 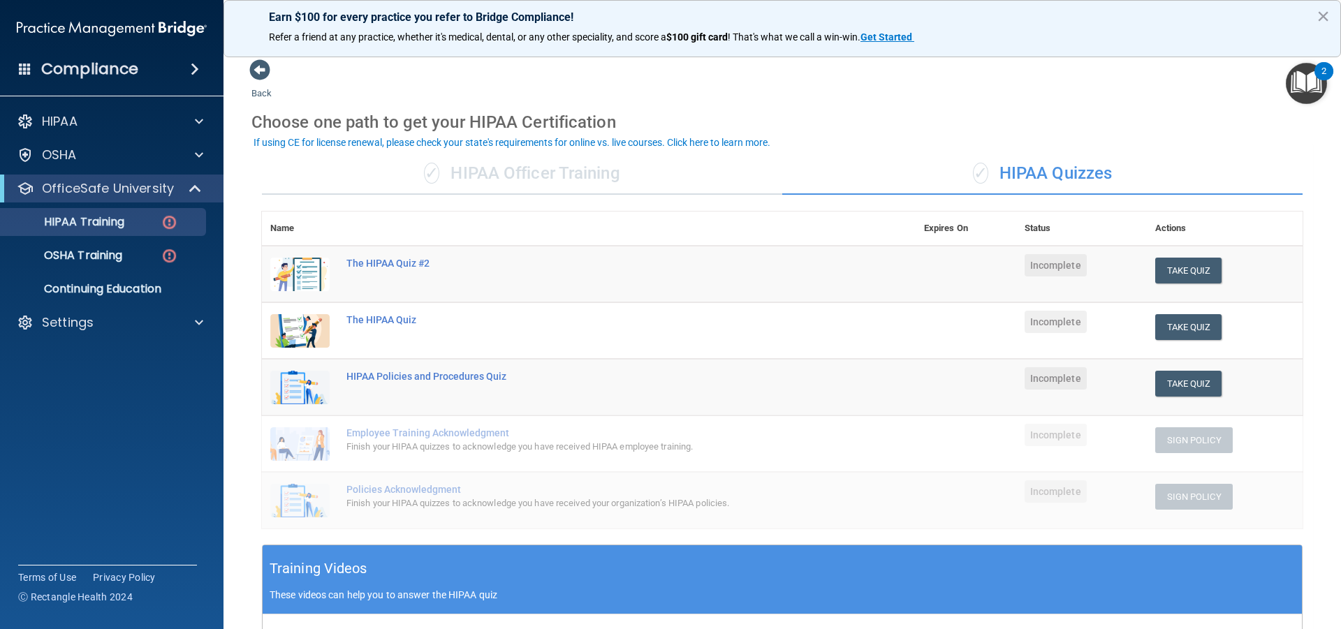 I want to click on div: Policies Acknowledgment, so click(x=596, y=490).